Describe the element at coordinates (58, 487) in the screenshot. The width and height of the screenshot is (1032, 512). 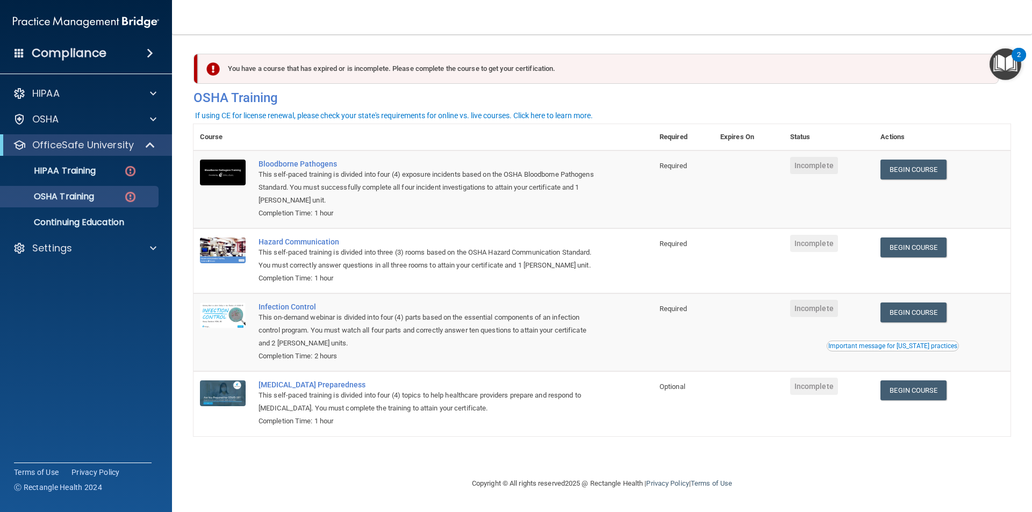
I see `span: Ⓒ Rectangle Health 2024` at that location.